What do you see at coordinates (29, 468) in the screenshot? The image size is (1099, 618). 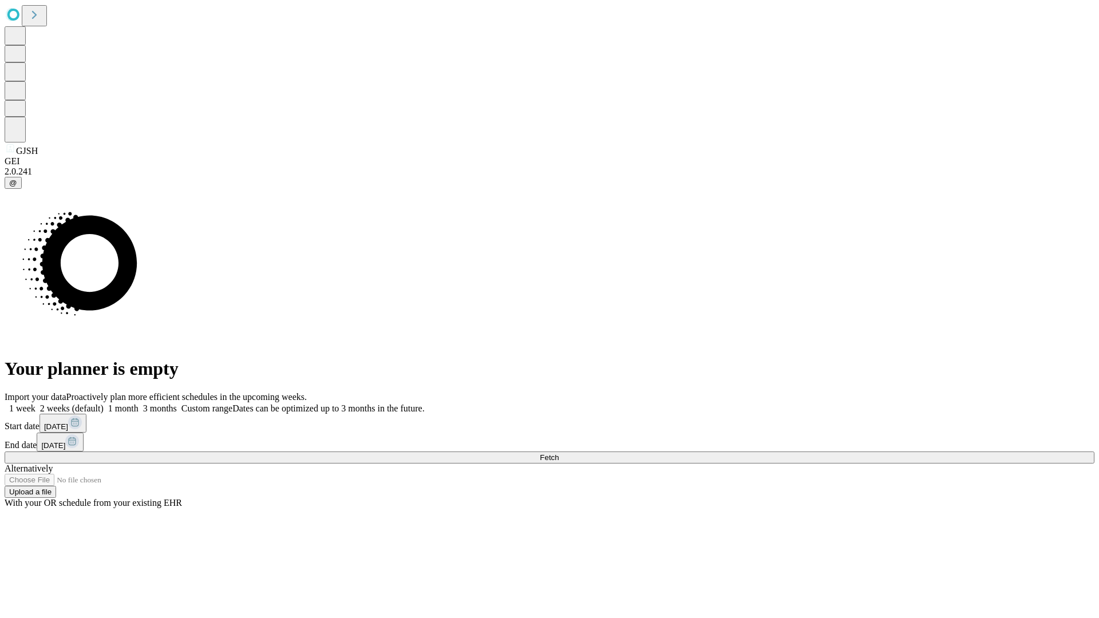 I see `span: Alternatively` at bounding box center [29, 468].